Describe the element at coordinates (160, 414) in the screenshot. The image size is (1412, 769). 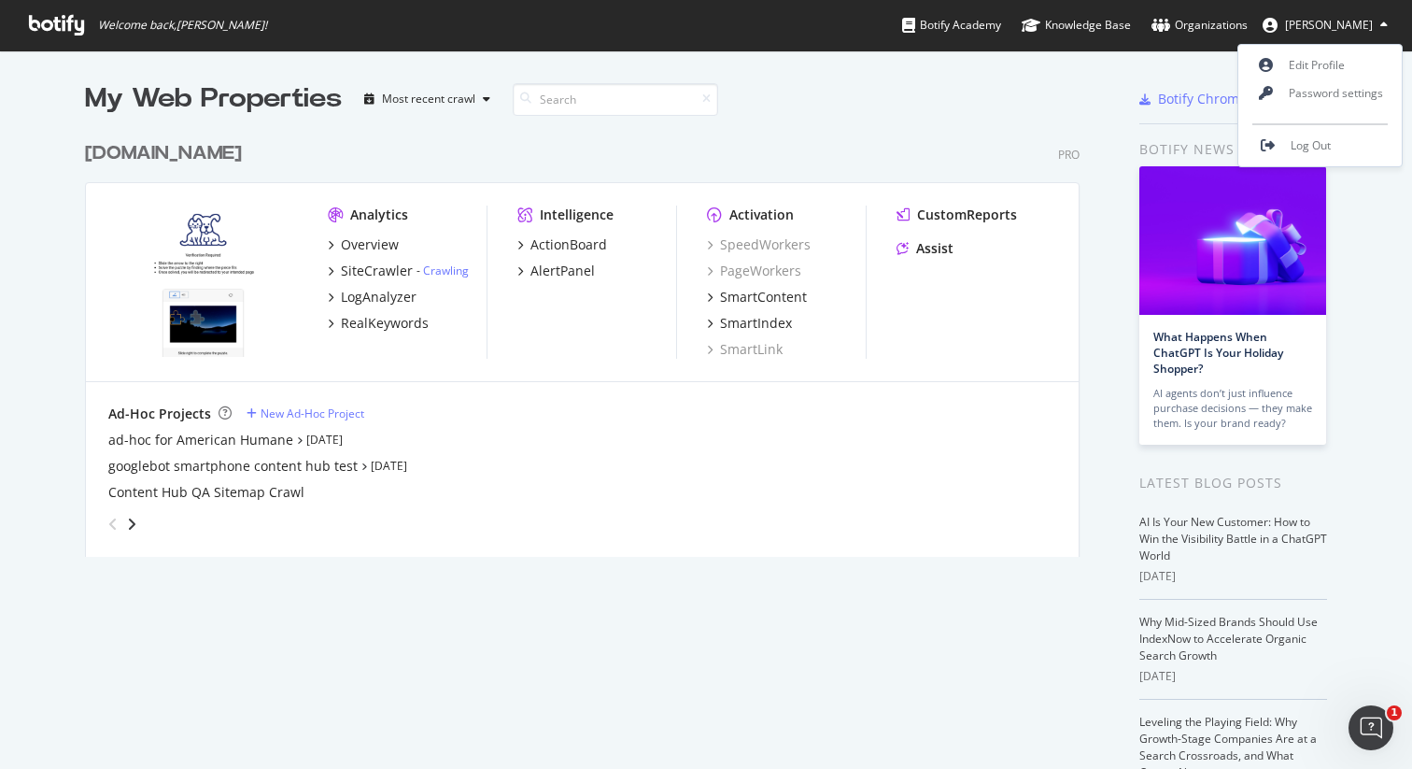
I see `div: Ad-Hoc Projects` at that location.